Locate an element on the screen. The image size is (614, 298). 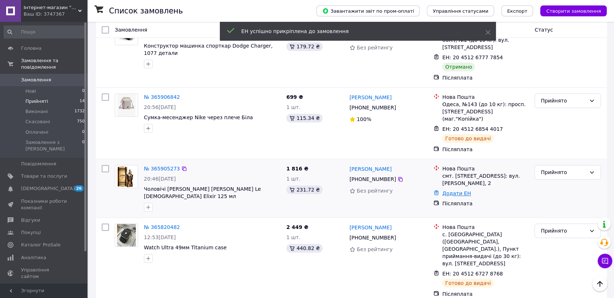
a: Watch Ultra 49мм Titanium case is located at coordinates (185, 247).